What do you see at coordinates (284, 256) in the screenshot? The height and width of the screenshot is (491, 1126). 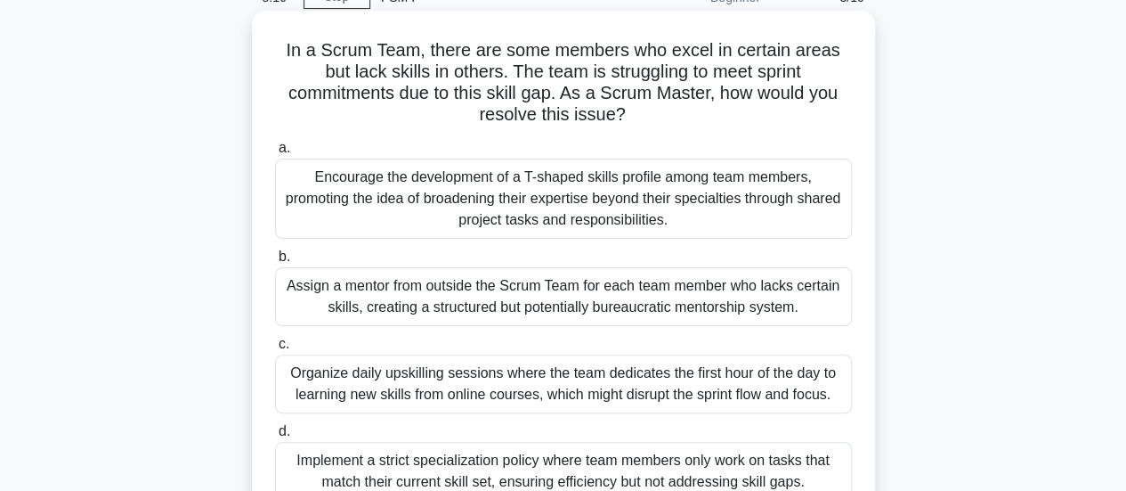 I see `span: b.` at bounding box center [284, 256].